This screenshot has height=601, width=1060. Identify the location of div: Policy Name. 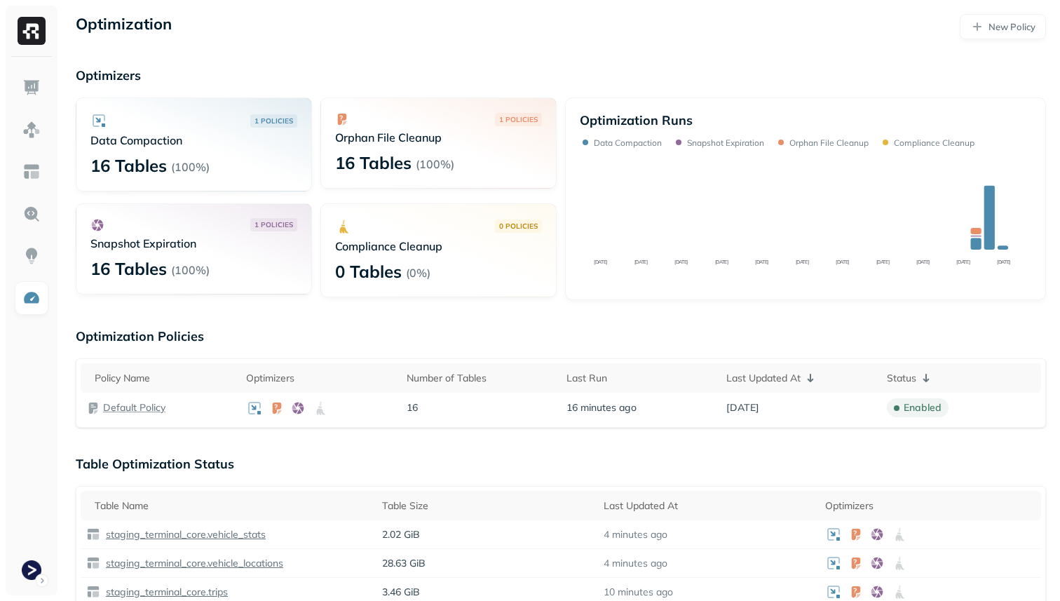
(165, 378).